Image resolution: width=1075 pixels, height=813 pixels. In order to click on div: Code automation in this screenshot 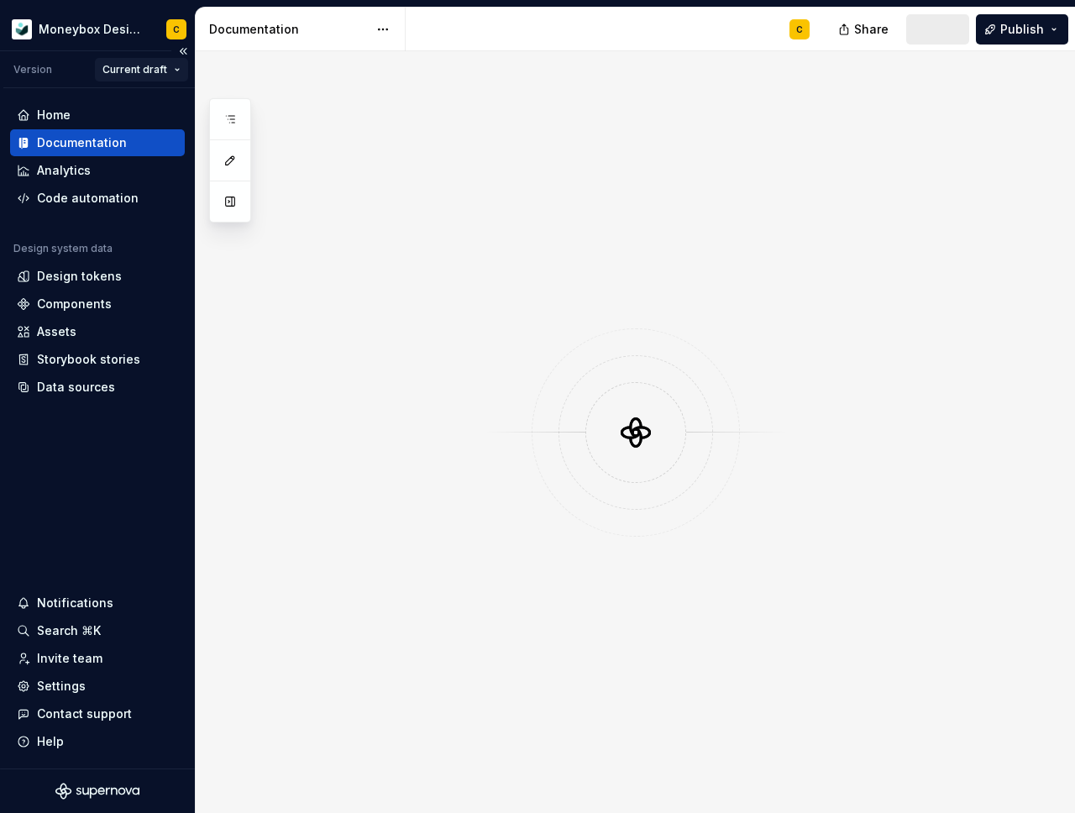, I will do `click(87, 198)`.